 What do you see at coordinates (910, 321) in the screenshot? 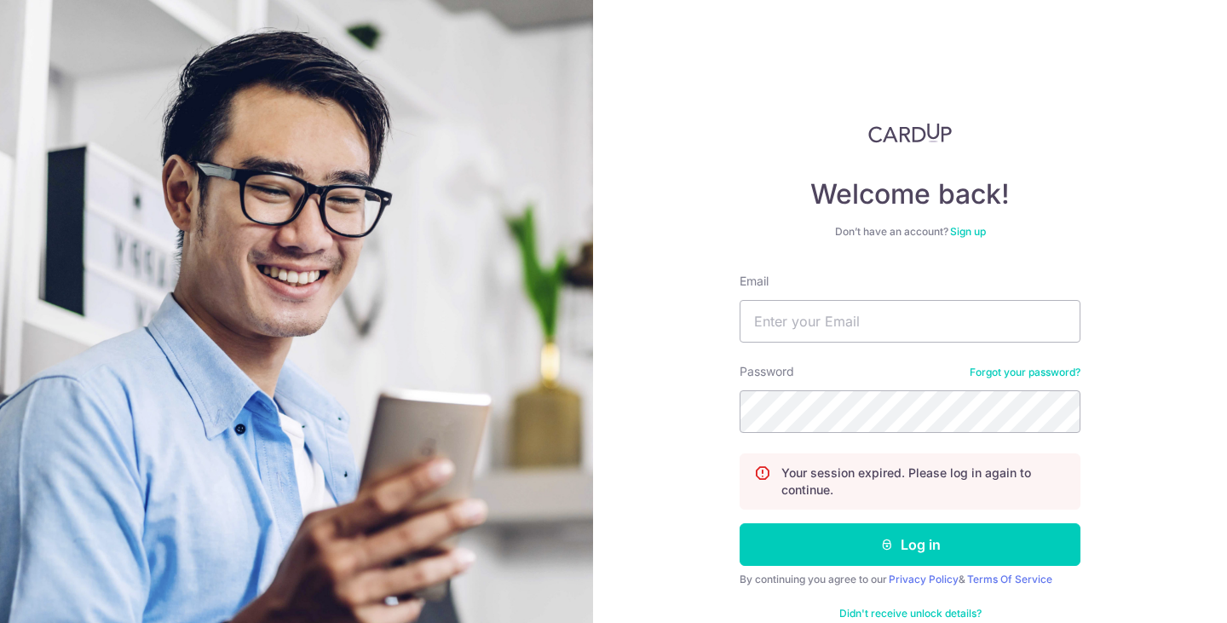
I see `input: Enter your Email` at bounding box center [910, 321].